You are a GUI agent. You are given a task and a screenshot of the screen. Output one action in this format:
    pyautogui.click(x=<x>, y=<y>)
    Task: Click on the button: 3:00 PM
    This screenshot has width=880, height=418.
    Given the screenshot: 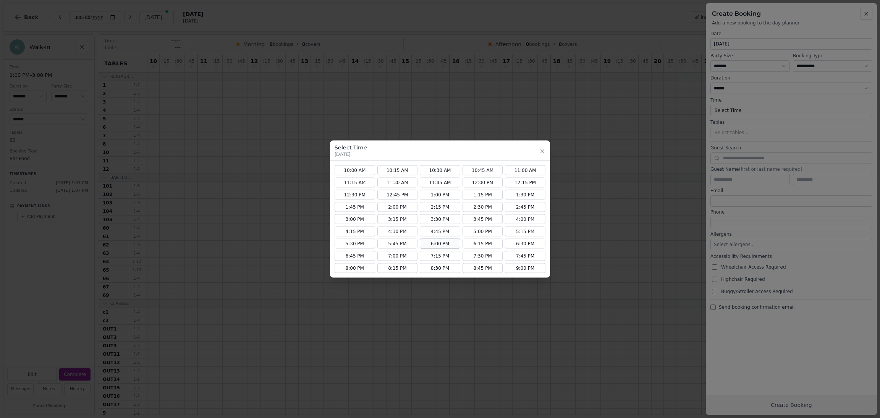 What is the action you would take?
    pyautogui.click(x=355, y=219)
    